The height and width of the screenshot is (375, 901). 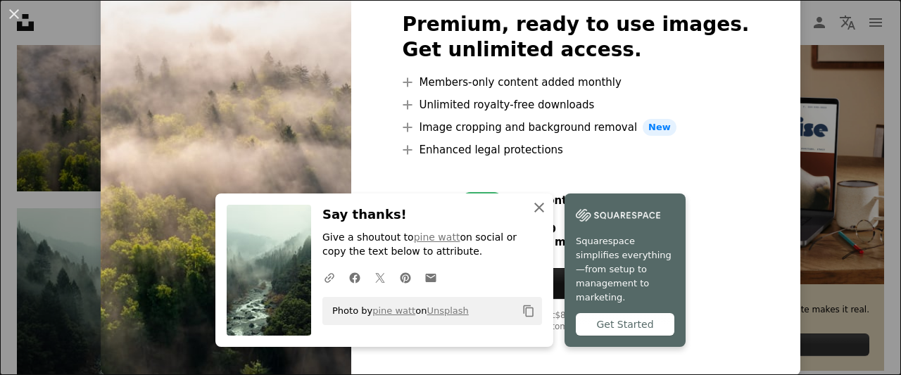 I want to click on a: Squarespace simplifies everything—from setup to management to marketing.Get Started, so click(x=625, y=270).